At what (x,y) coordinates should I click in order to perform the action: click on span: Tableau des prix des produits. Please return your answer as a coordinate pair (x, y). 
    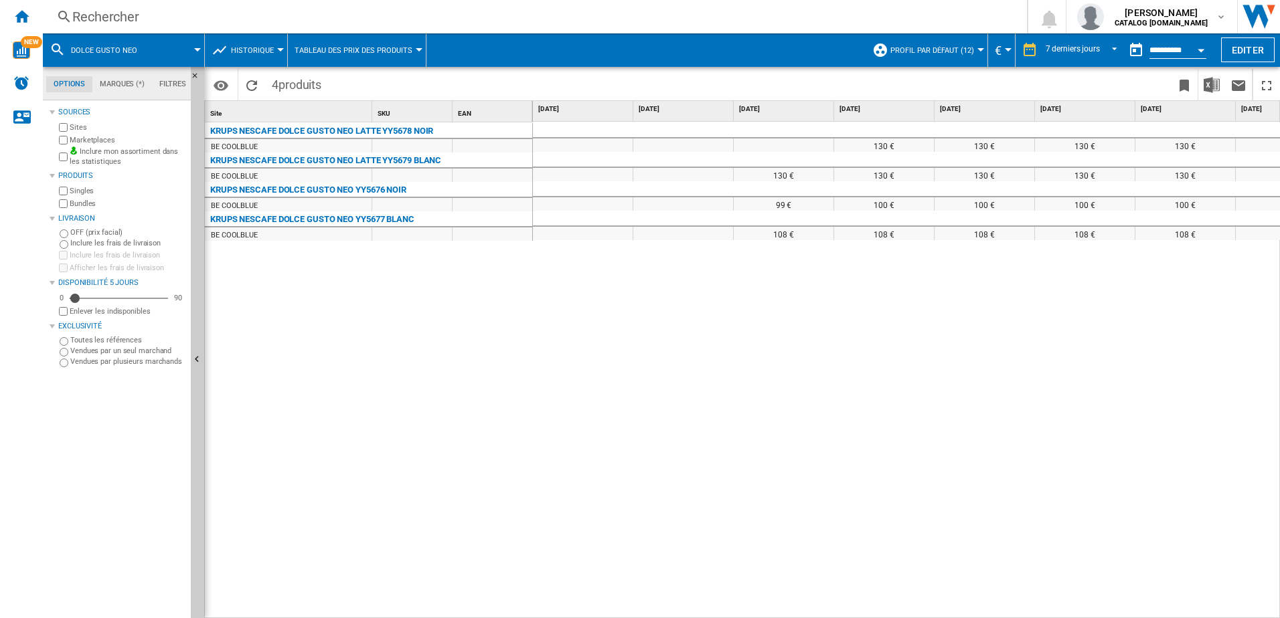
    Looking at the image, I should click on (353, 50).